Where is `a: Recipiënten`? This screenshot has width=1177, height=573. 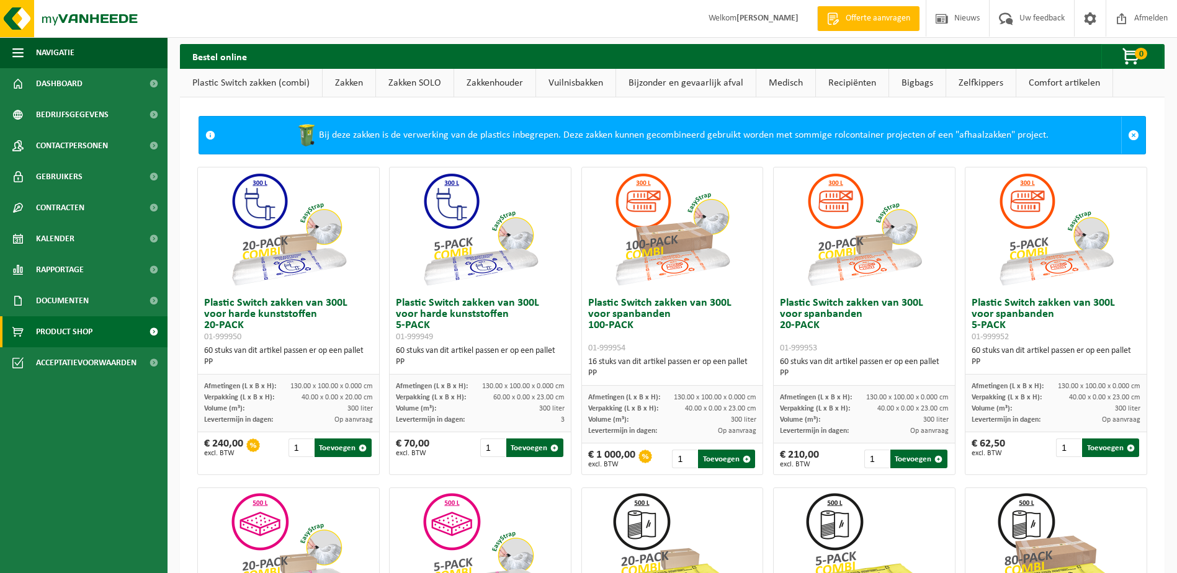 a: Recipiënten is located at coordinates (852, 83).